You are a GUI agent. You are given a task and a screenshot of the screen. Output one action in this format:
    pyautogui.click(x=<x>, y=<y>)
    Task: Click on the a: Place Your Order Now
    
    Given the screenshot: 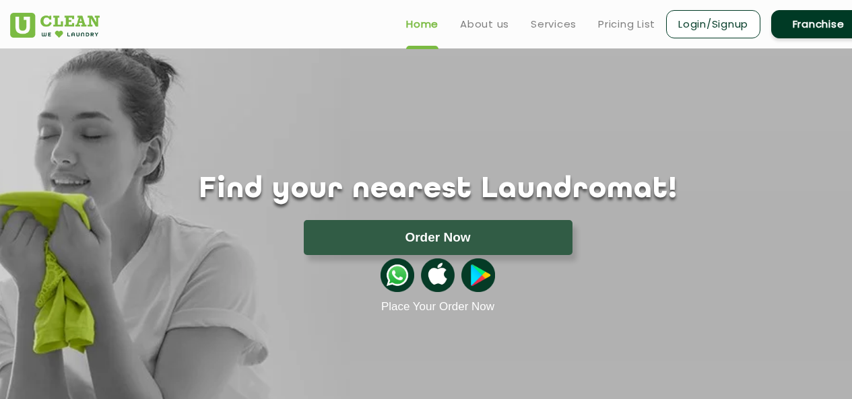 What is the action you would take?
    pyautogui.click(x=438, y=307)
    